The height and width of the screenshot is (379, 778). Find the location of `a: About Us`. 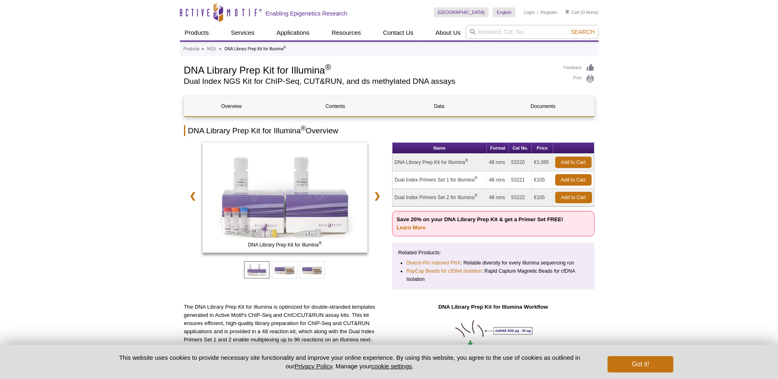

a: About Us is located at coordinates (448, 33).